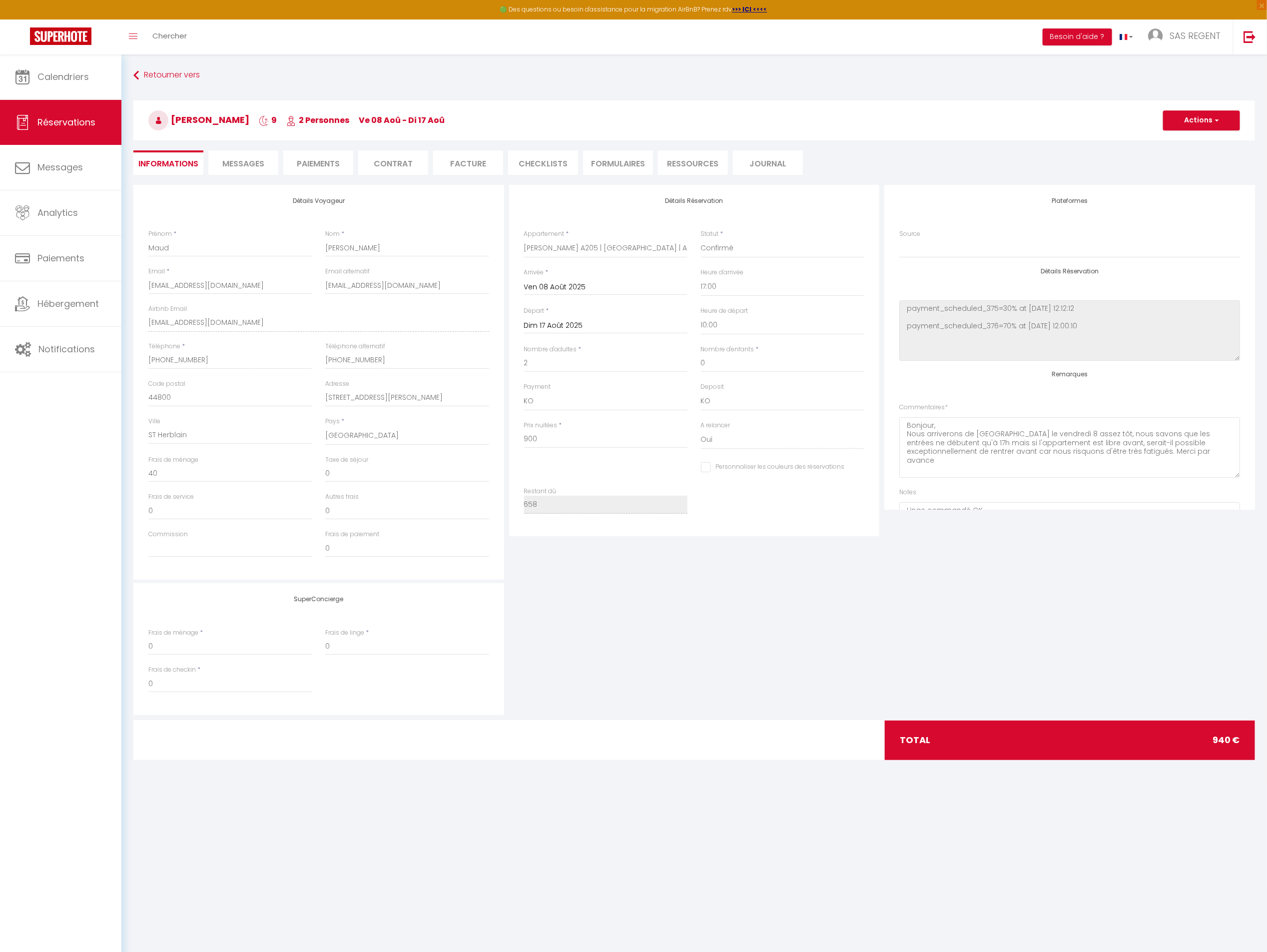  What do you see at coordinates (318, 599) in the screenshot?
I see `h4: SuperConcierge` at bounding box center [318, 599].